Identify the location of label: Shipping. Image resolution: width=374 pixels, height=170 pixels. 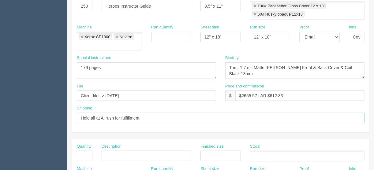
(84, 108).